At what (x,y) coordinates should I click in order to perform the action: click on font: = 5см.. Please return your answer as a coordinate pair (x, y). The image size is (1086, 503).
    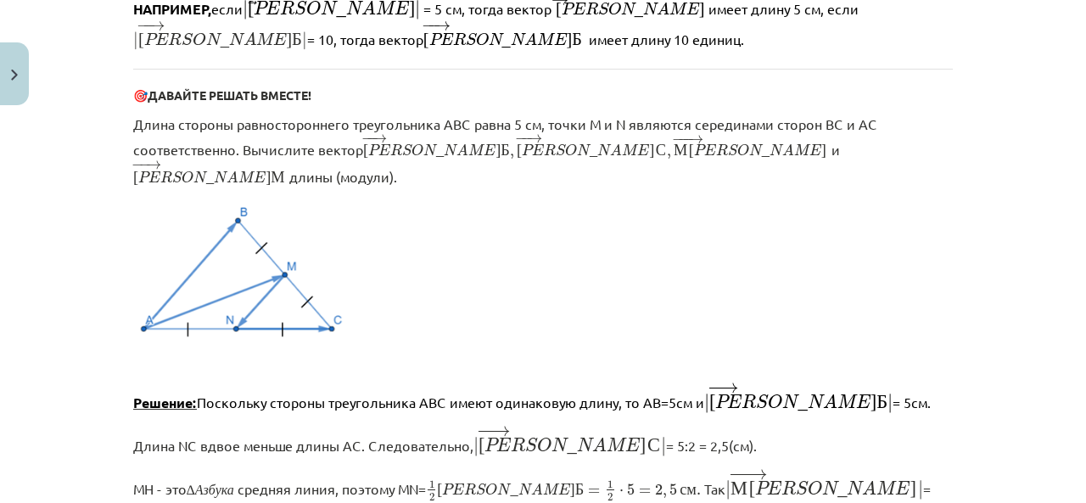
    Looking at the image, I should click on (911, 402).